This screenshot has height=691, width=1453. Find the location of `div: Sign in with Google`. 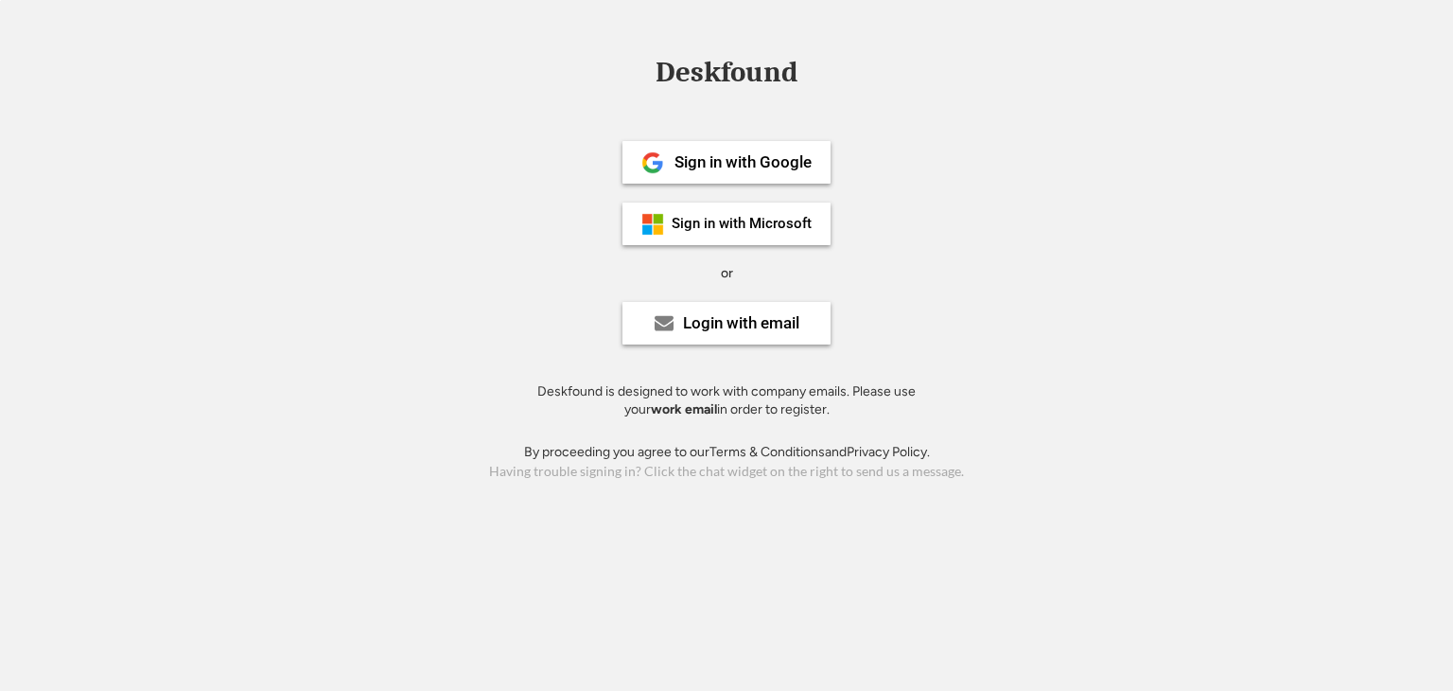

div: Sign in with Google is located at coordinates (743, 162).